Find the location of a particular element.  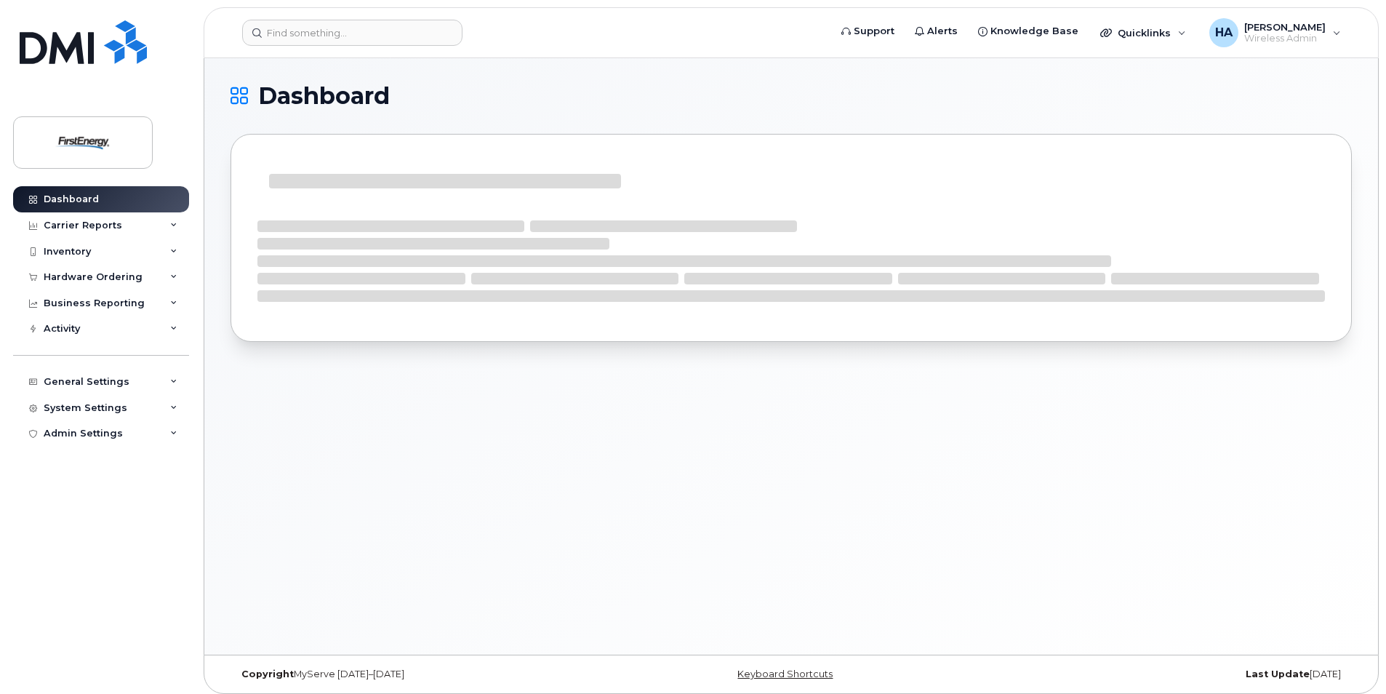

strong: Copyright is located at coordinates (268, 673).